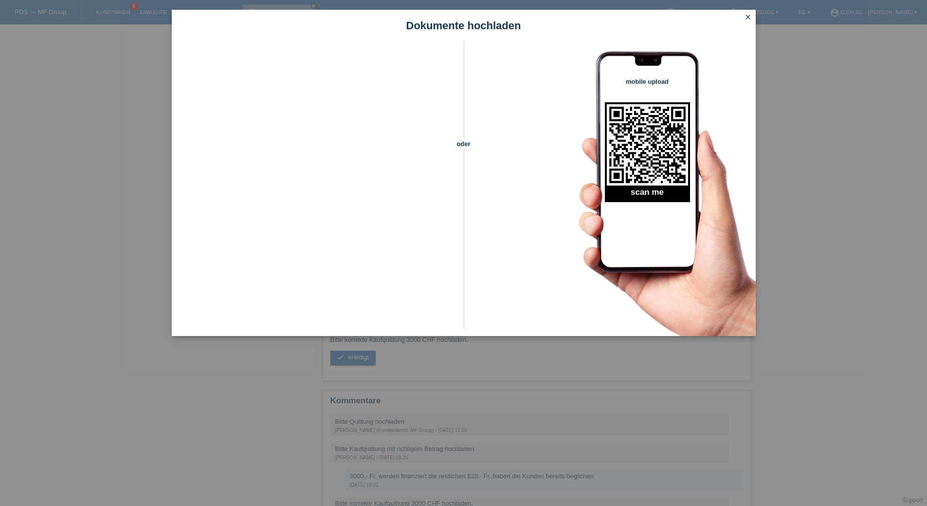  Describe the element at coordinates (464, 144) in the screenshot. I see `span: oder` at that location.